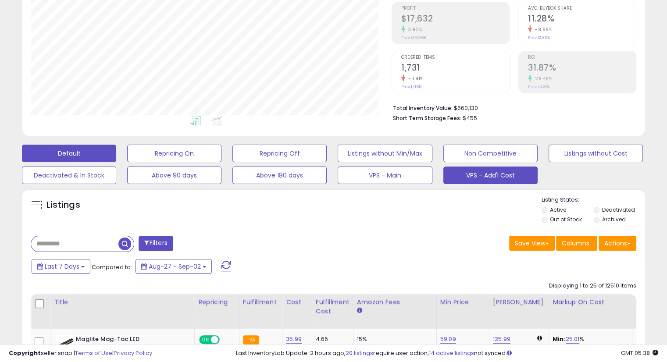  I want to click on div: 15%, so click(393, 339).